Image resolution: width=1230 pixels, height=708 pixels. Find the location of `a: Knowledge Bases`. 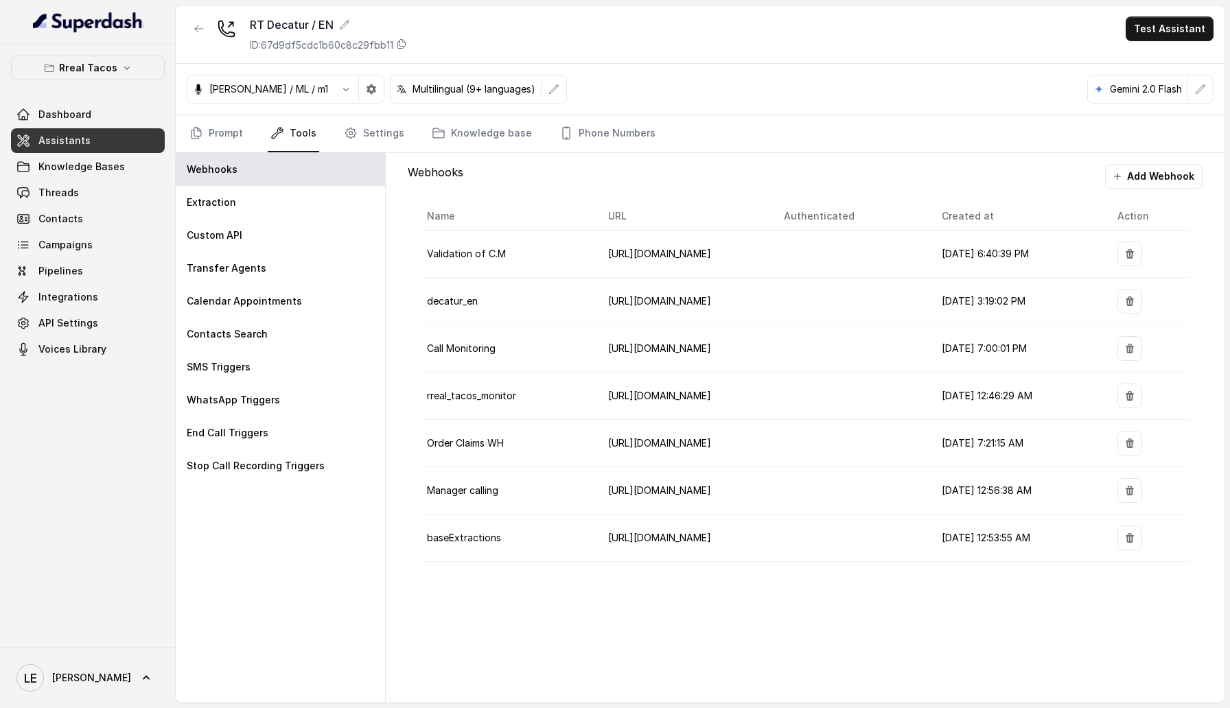

a: Knowledge Bases is located at coordinates (88, 167).